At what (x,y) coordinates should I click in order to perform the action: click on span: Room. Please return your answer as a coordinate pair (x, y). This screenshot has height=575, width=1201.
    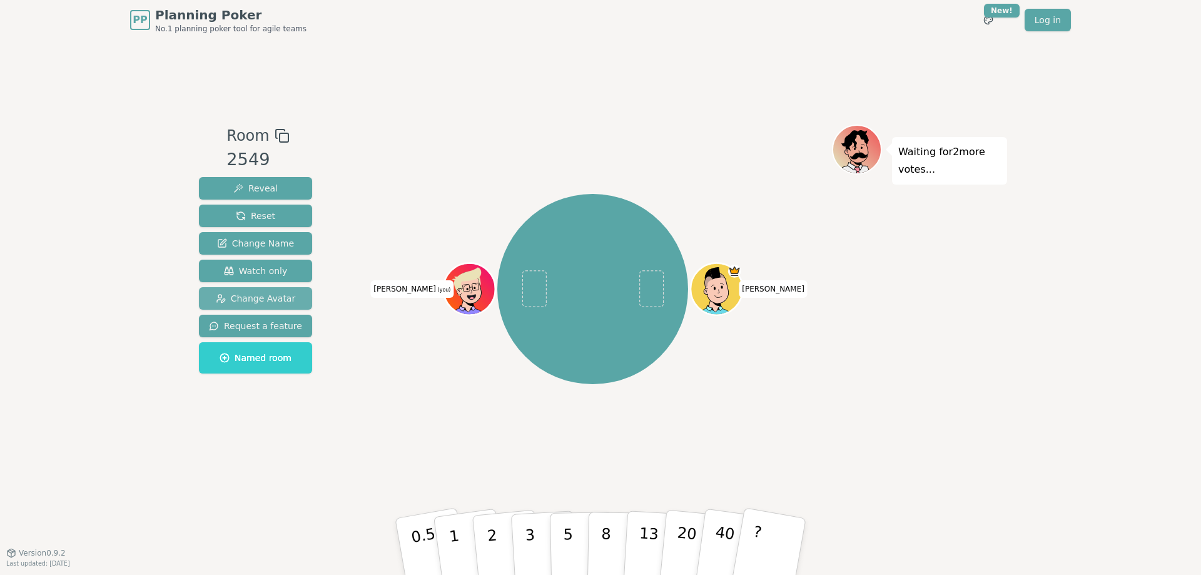
    Looking at the image, I should click on (248, 136).